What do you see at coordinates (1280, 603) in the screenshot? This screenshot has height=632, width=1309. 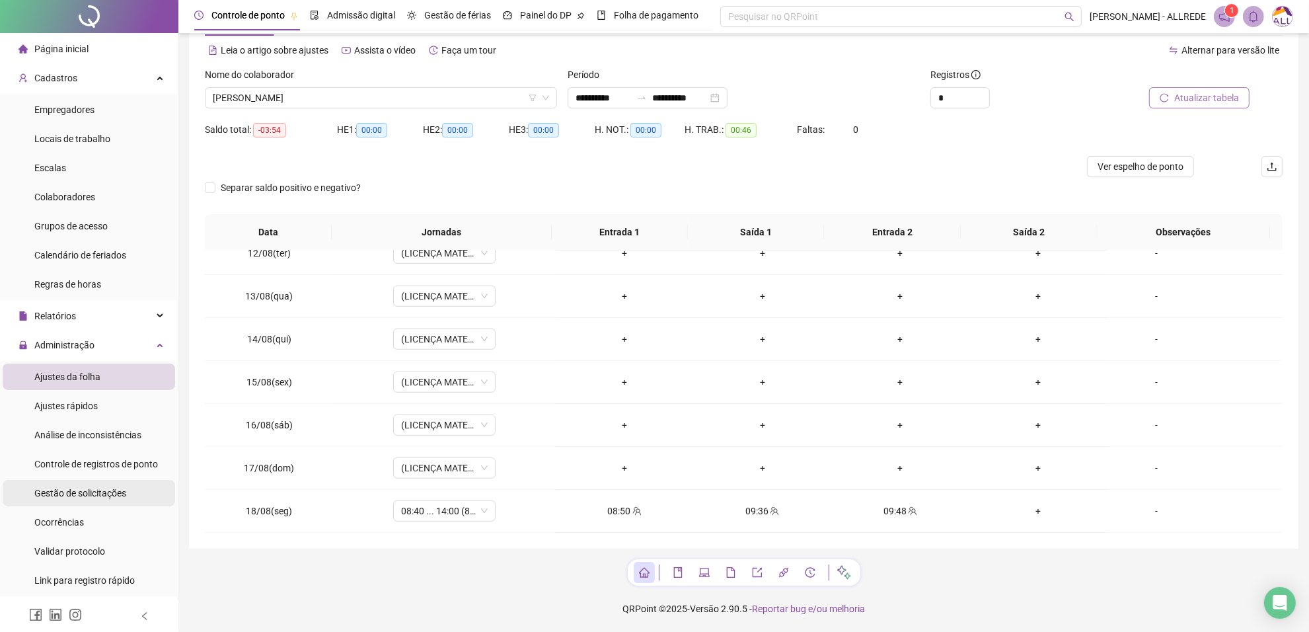 I see `div: Open Intercom Messenger` at bounding box center [1280, 603].